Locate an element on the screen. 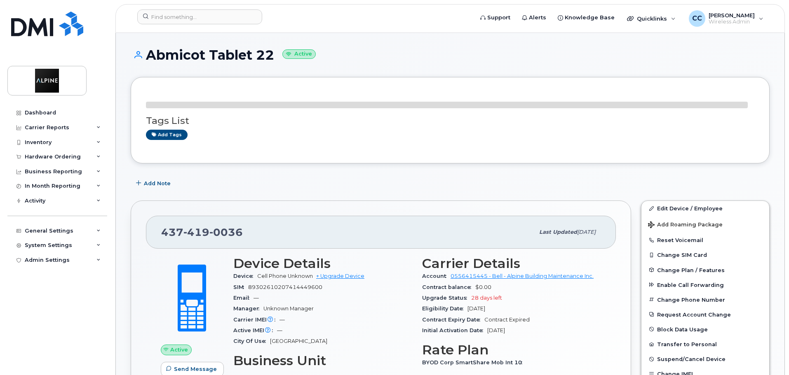  button: Block Data Usage is located at coordinates (705, 330).